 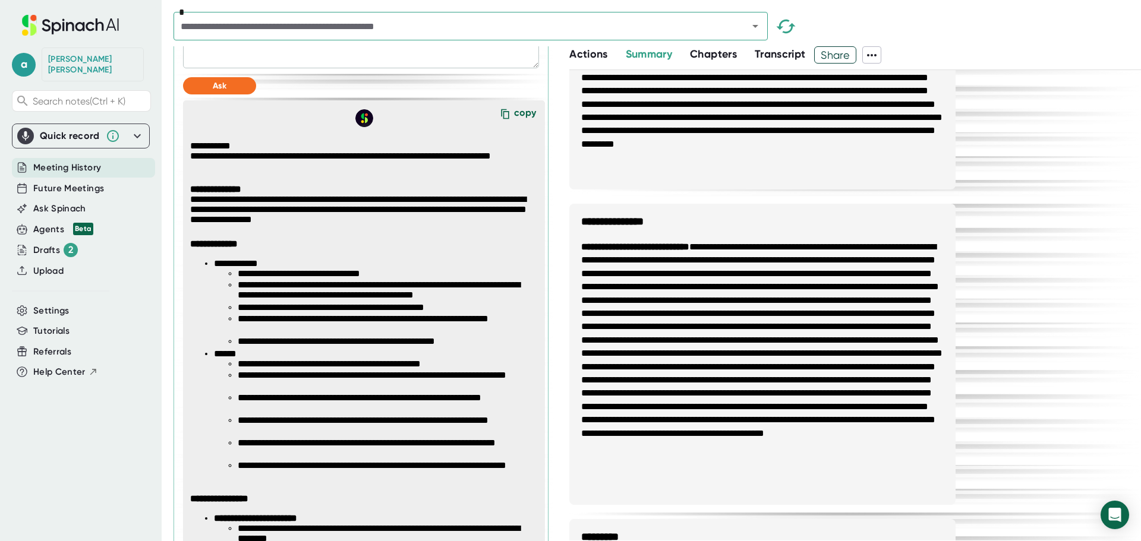 I want to click on button: Future Meetings, so click(x=68, y=188).